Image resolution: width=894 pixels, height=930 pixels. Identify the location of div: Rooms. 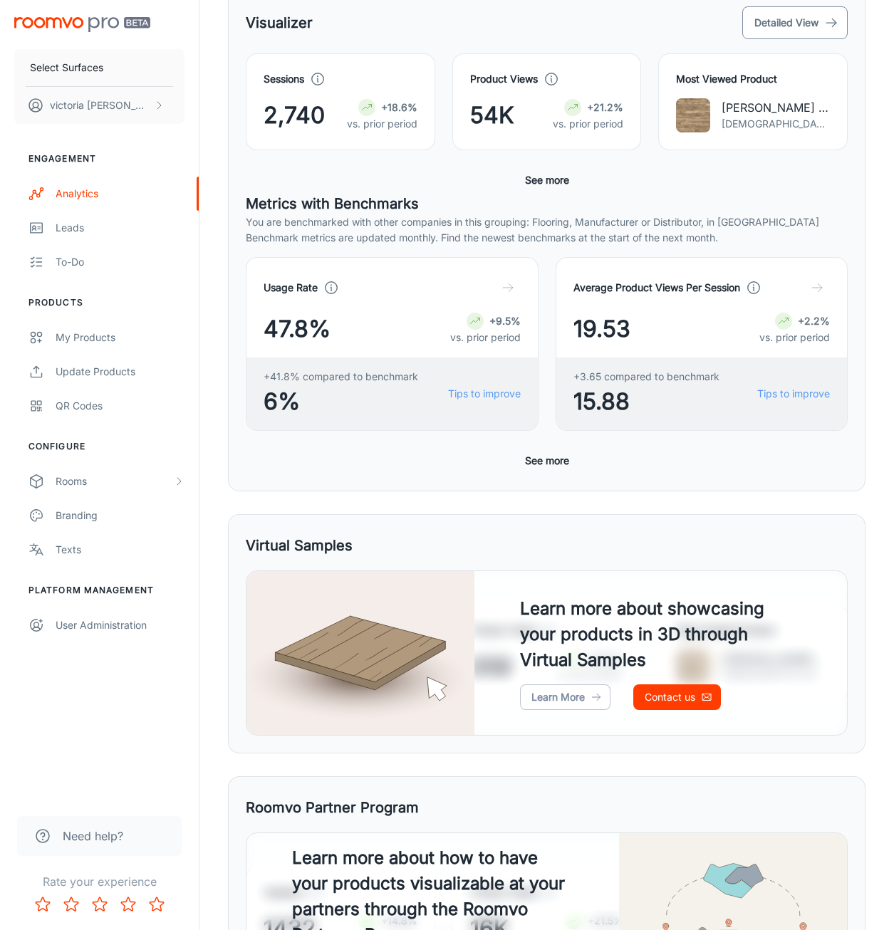
(114, 481).